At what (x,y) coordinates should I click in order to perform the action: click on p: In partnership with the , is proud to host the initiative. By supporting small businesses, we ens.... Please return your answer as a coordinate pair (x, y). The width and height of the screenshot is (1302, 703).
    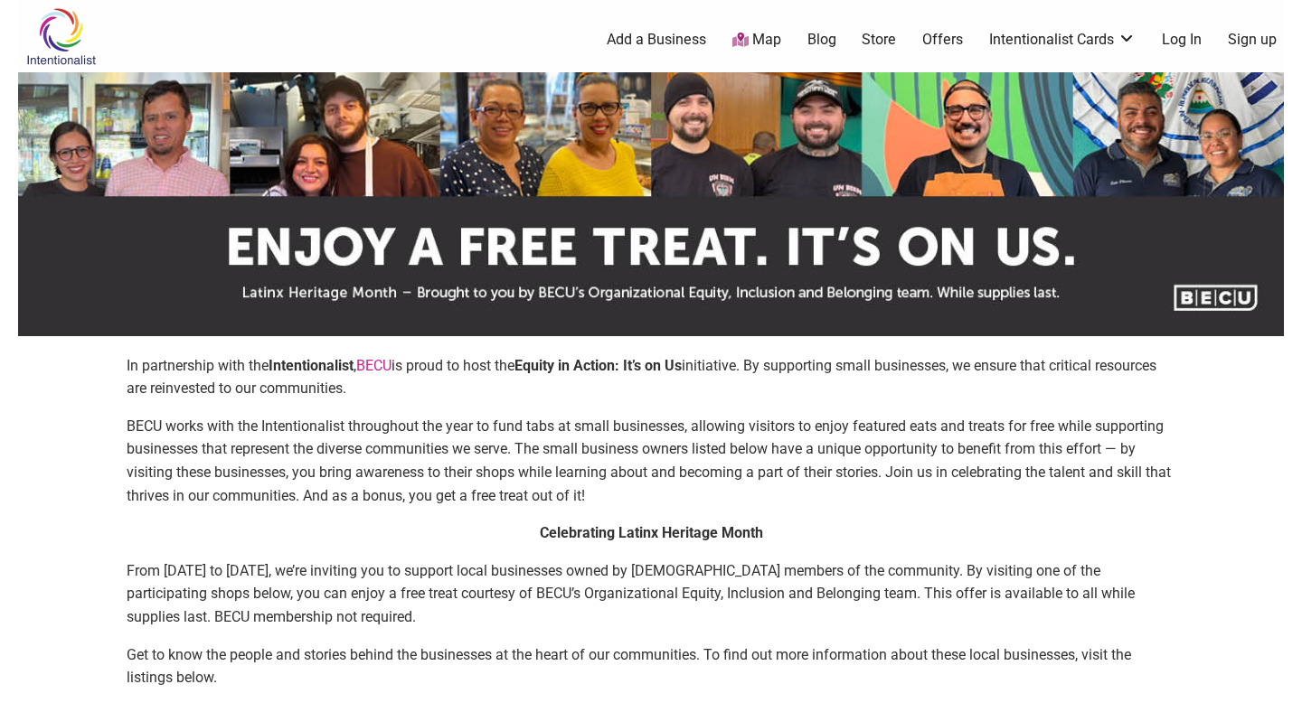
    Looking at the image, I should click on (651, 377).